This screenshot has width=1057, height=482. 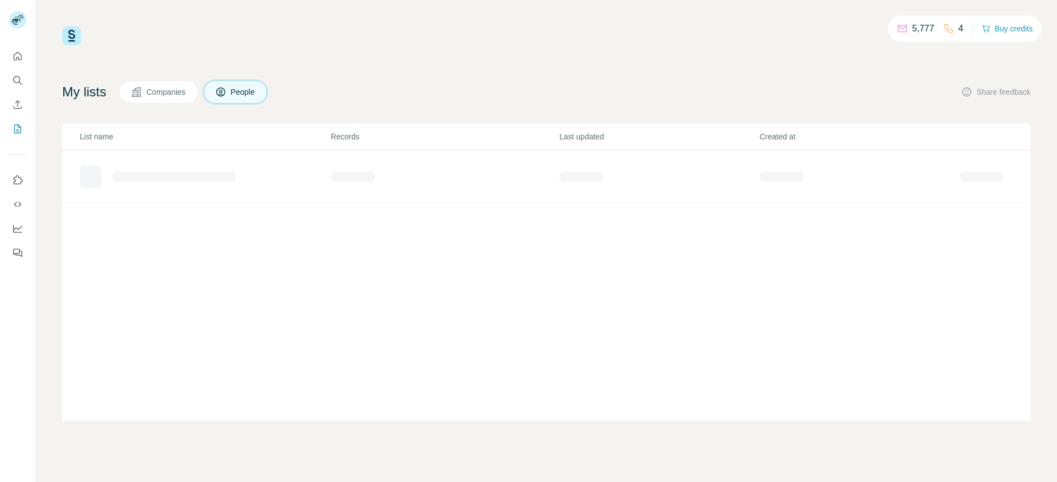 I want to click on button: Share feedback, so click(x=996, y=92).